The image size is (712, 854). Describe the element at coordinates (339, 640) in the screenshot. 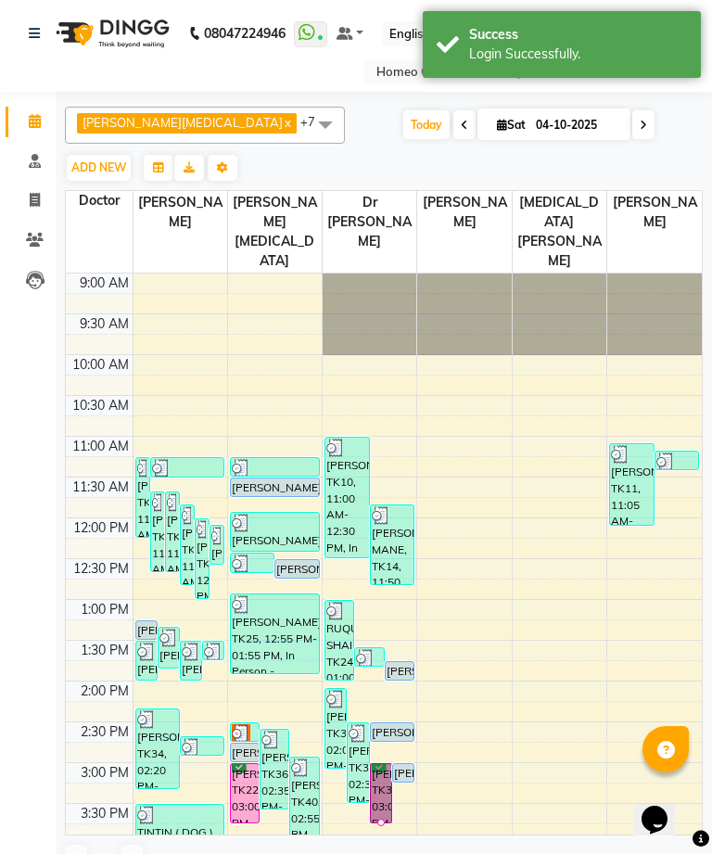

I see `div: RUQUIYYA SHAIKH, TK24, 01:00 PM-02:00 PM, In Person - Consultation,Medicine 1` at that location.